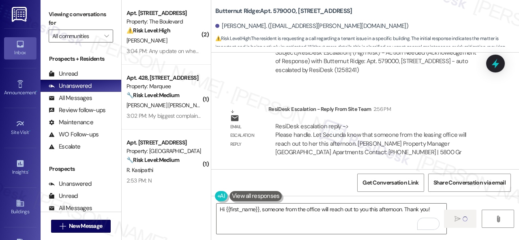  Describe the element at coordinates (20, 48) in the screenshot. I see `a: Inbox` at that location.